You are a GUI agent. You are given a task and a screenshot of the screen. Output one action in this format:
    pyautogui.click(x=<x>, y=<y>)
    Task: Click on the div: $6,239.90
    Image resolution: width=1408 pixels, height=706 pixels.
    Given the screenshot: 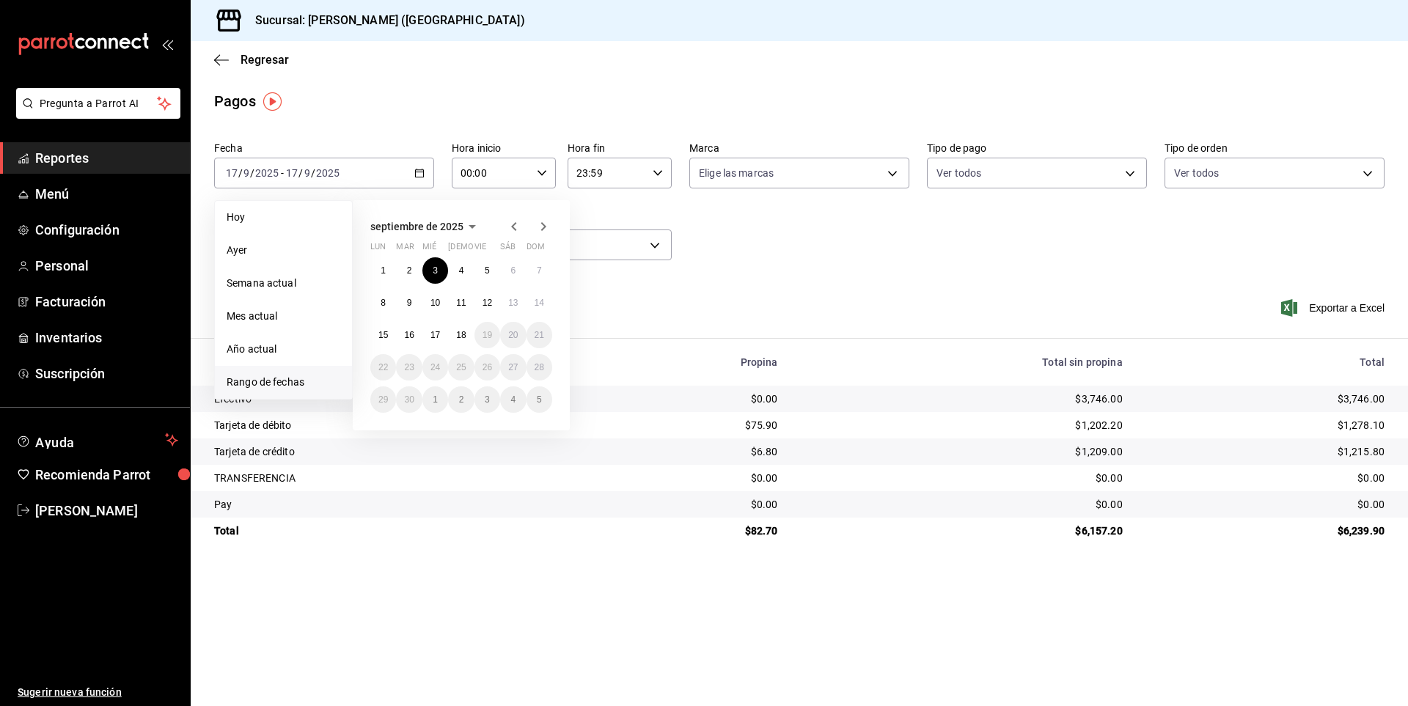 What is the action you would take?
    pyautogui.click(x=1265, y=531)
    